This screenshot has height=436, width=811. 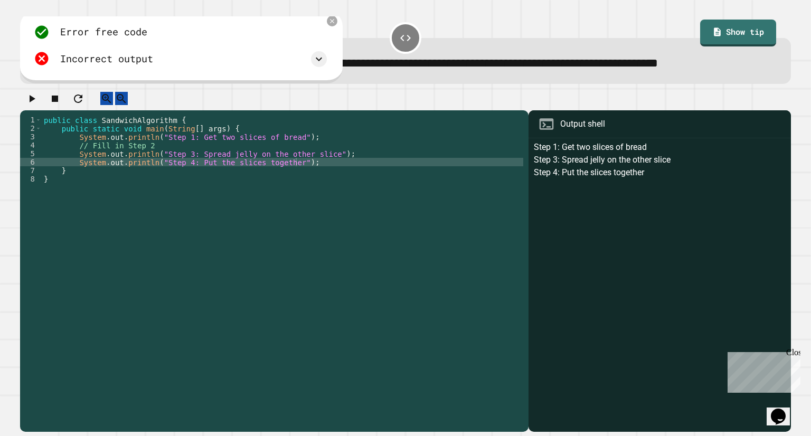 What do you see at coordinates (31, 137) in the screenshot?
I see `div: 3` at bounding box center [31, 137].